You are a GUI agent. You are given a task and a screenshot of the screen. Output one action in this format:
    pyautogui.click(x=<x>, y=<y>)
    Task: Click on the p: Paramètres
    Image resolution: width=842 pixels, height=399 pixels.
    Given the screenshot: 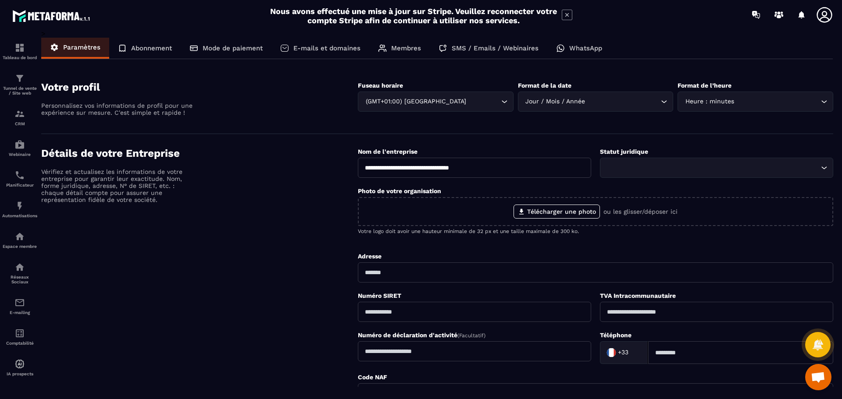 What is the action you would take?
    pyautogui.click(x=82, y=47)
    